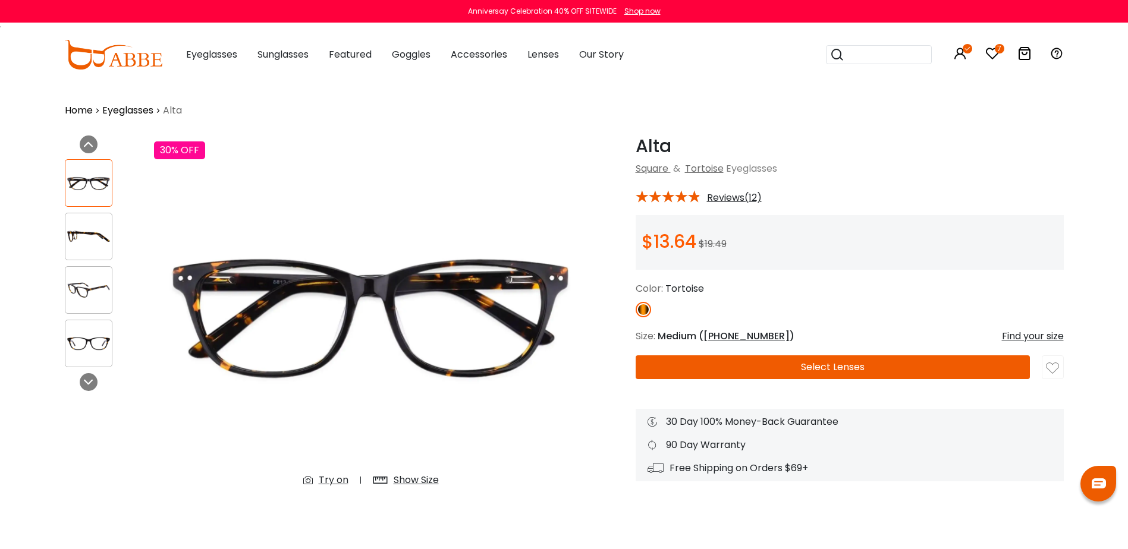  What do you see at coordinates (542, 11) in the screenshot?
I see `div: Anniversay Celebration 40% OFF SITEWIDE` at bounding box center [542, 11].